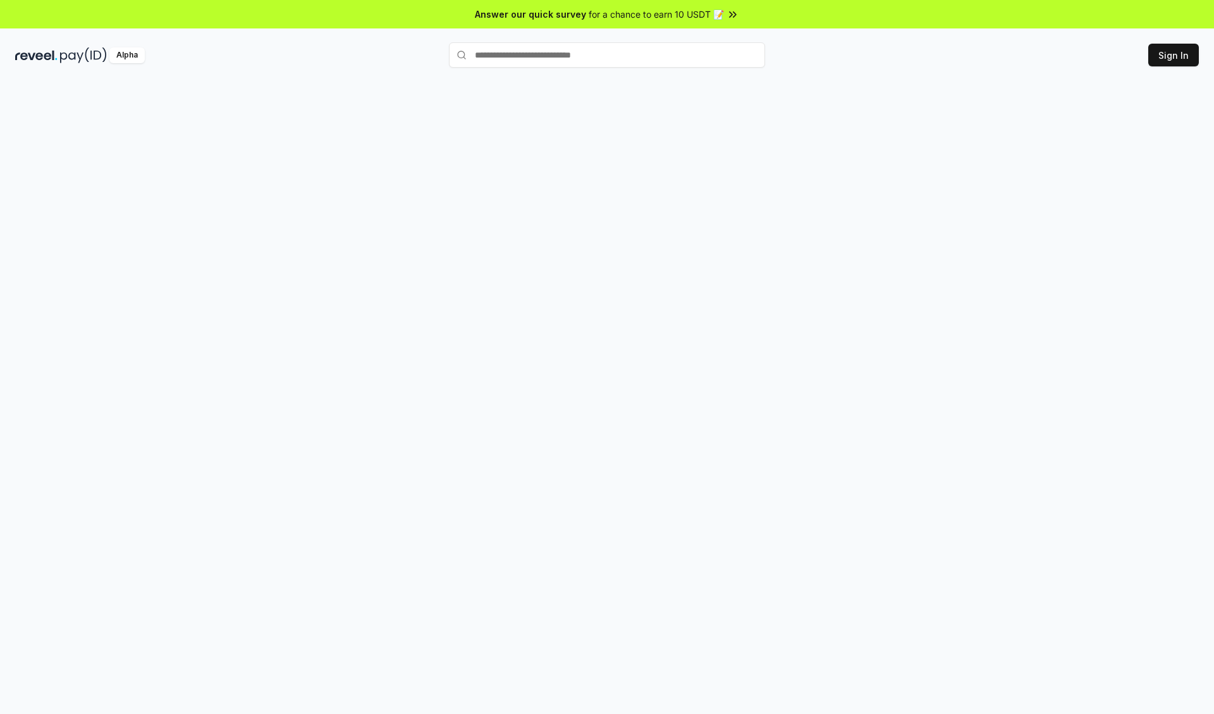 This screenshot has height=714, width=1214. Describe the element at coordinates (127, 55) in the screenshot. I see `div: Alpha` at that location.